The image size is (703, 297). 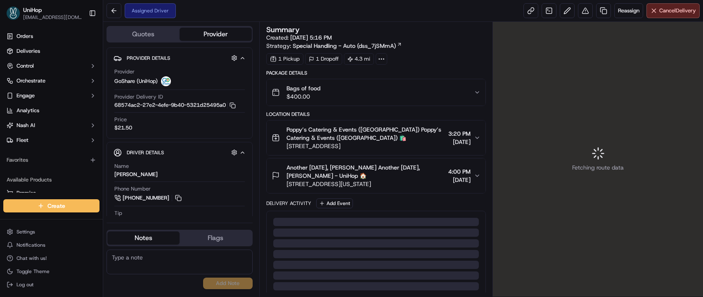 I want to click on span: Create, so click(x=56, y=206).